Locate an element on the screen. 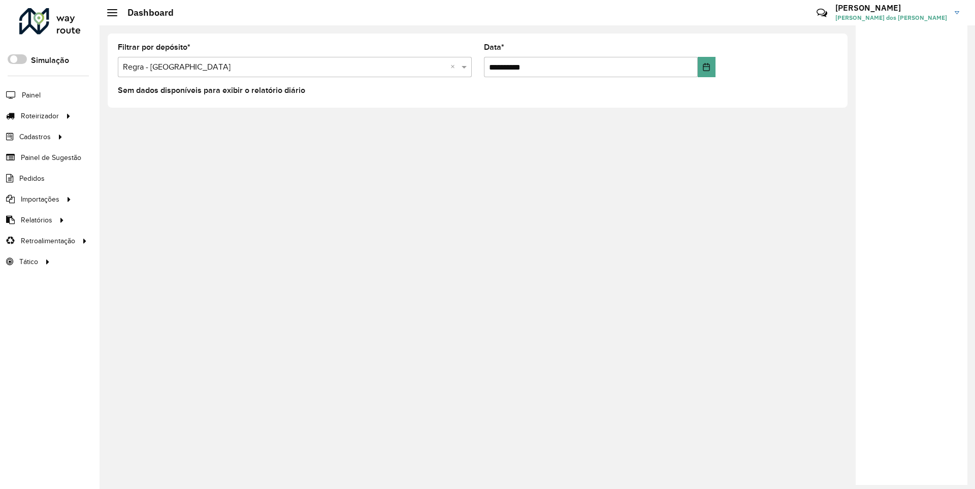 The width and height of the screenshot is (975, 489). span: Painel de Sugestão is located at coordinates (51, 157).